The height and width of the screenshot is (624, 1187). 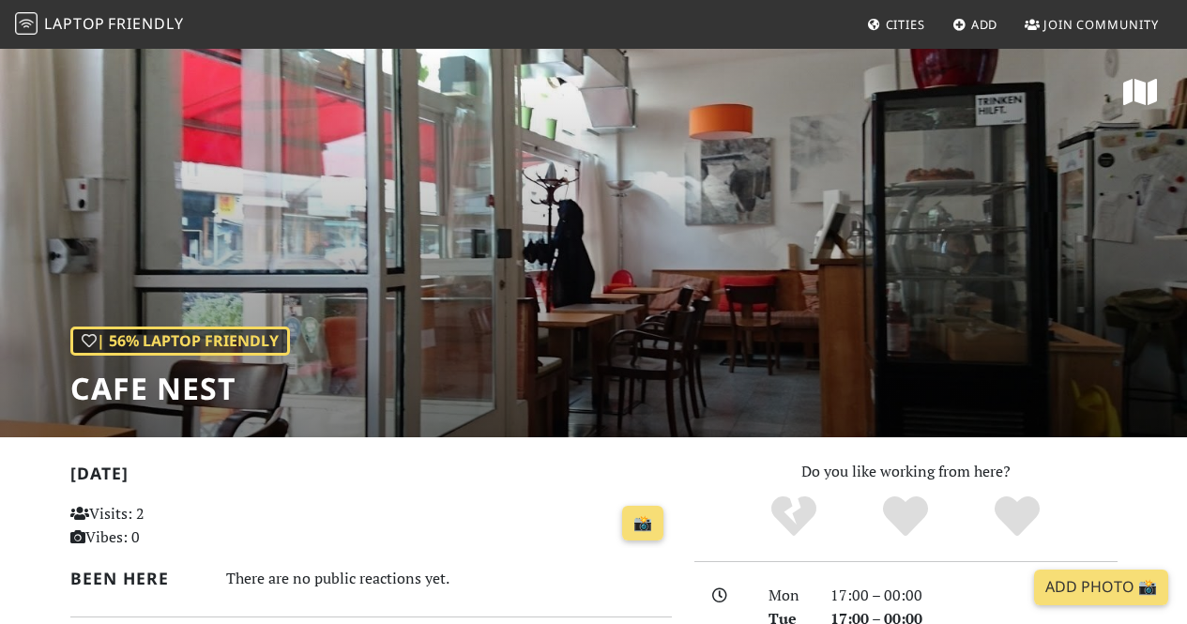 What do you see at coordinates (896, 24) in the screenshot?
I see `a: Cities` at bounding box center [896, 24].